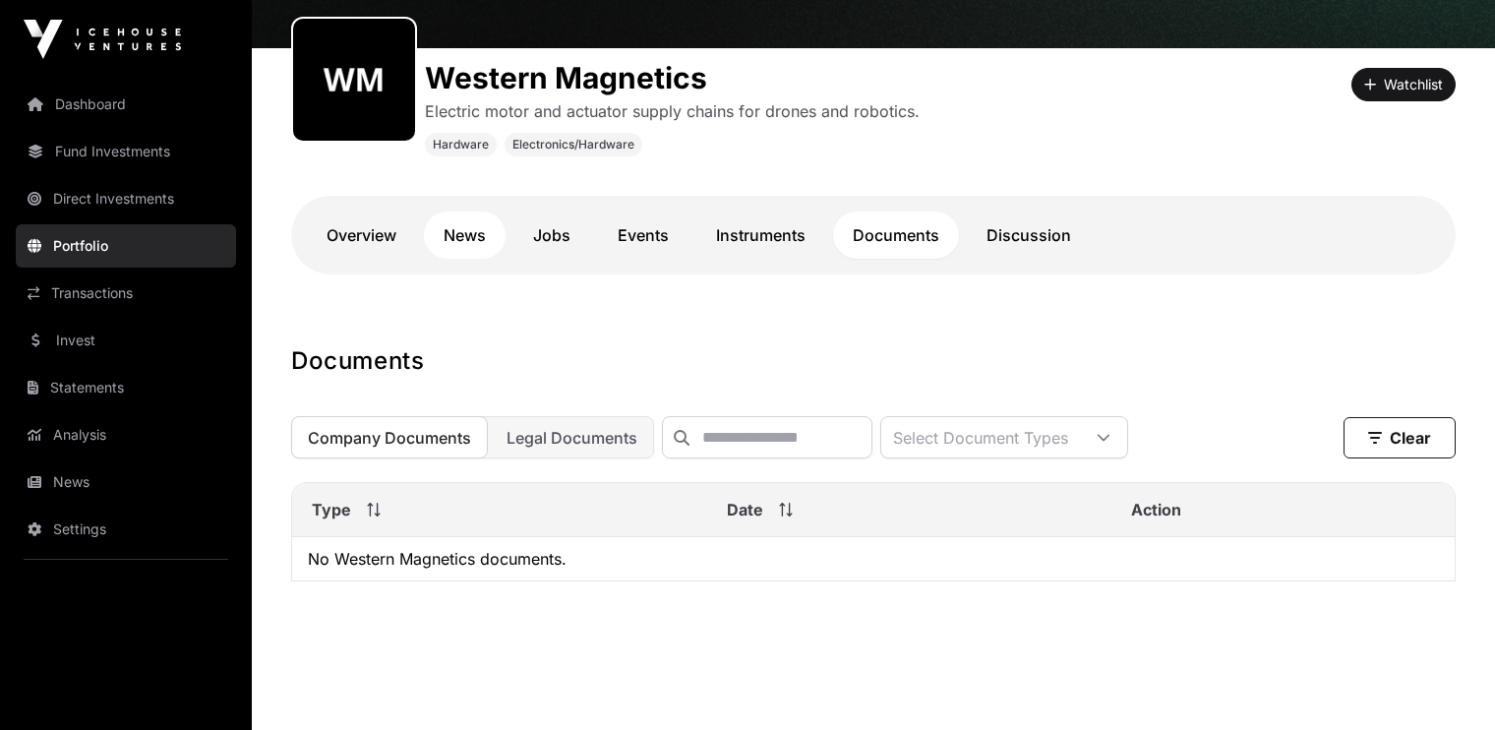 The width and height of the screenshot is (1495, 730). Describe the element at coordinates (126, 293) in the screenshot. I see `a: Transactions` at that location.